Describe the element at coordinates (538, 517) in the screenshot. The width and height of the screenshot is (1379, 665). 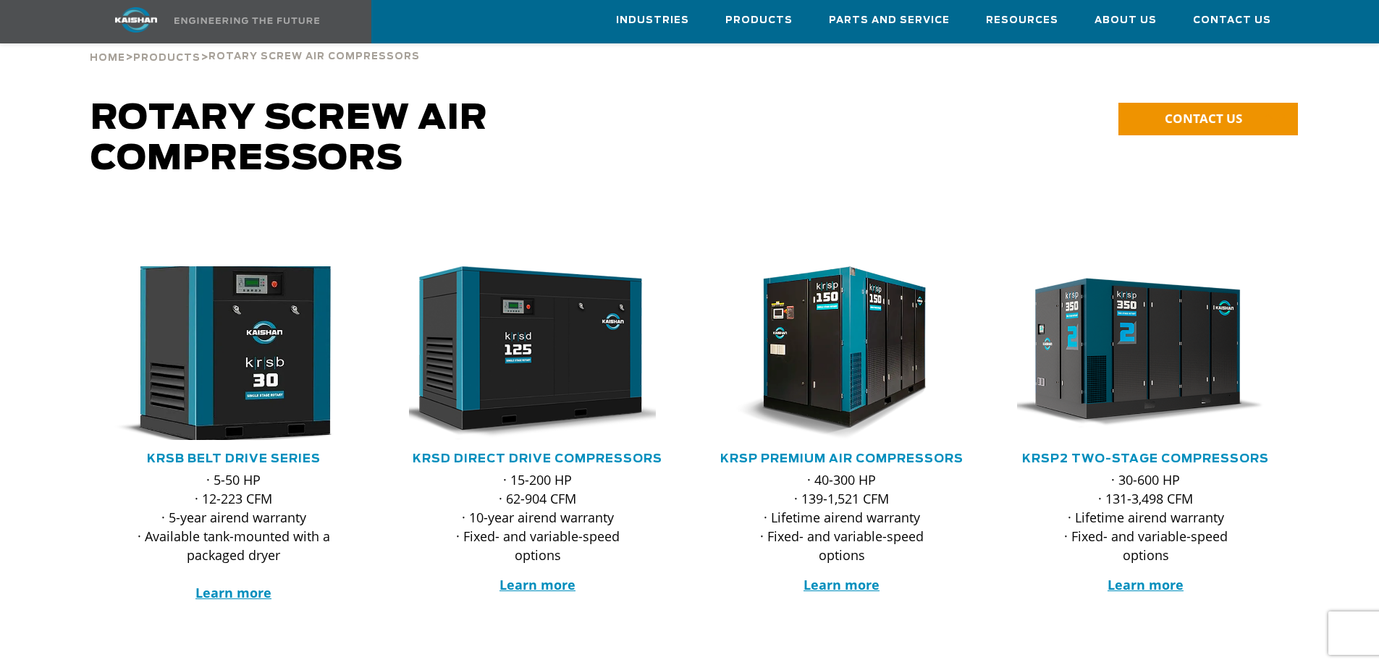
I see `p: · 15-200 HP · 62-904 CFM · 10-year airend warranty · Fixed- and variable-speed options` at that location.